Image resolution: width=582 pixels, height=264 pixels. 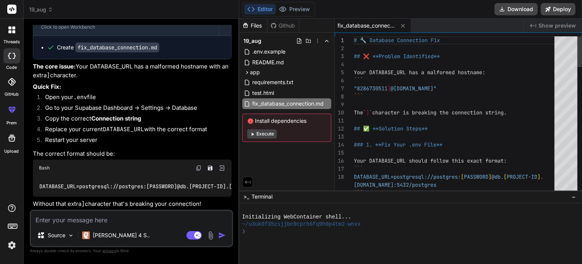 What do you see at coordinates (398, 144) in the screenshot?
I see `span: ### 1. **Fix Your .env File**` at bounding box center [398, 144].